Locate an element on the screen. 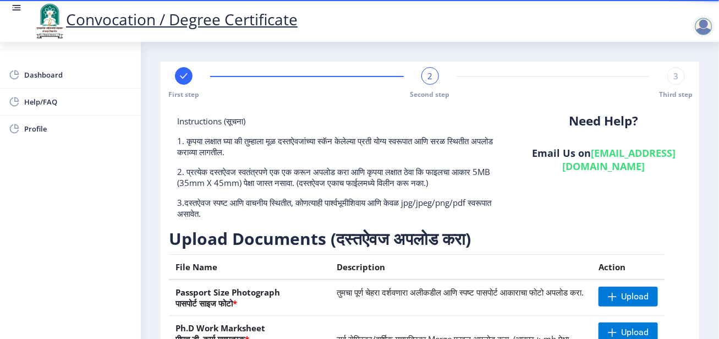  span: Third step is located at coordinates (676, 94).